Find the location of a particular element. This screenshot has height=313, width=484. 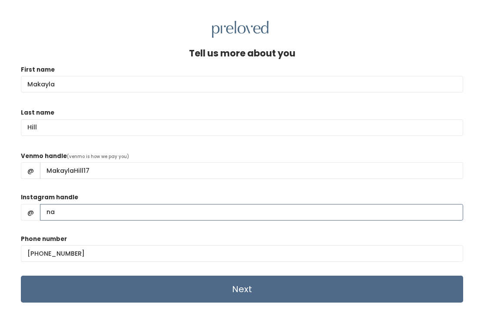

img: preloved logo is located at coordinates (240, 29).